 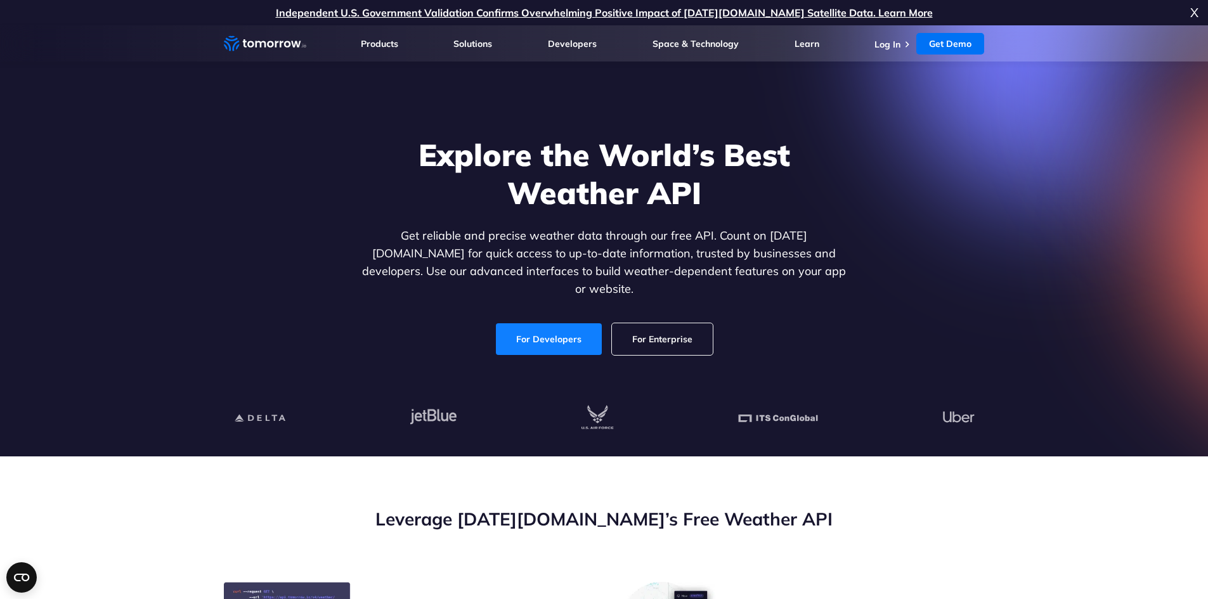 I want to click on a: Solutions, so click(x=472, y=44).